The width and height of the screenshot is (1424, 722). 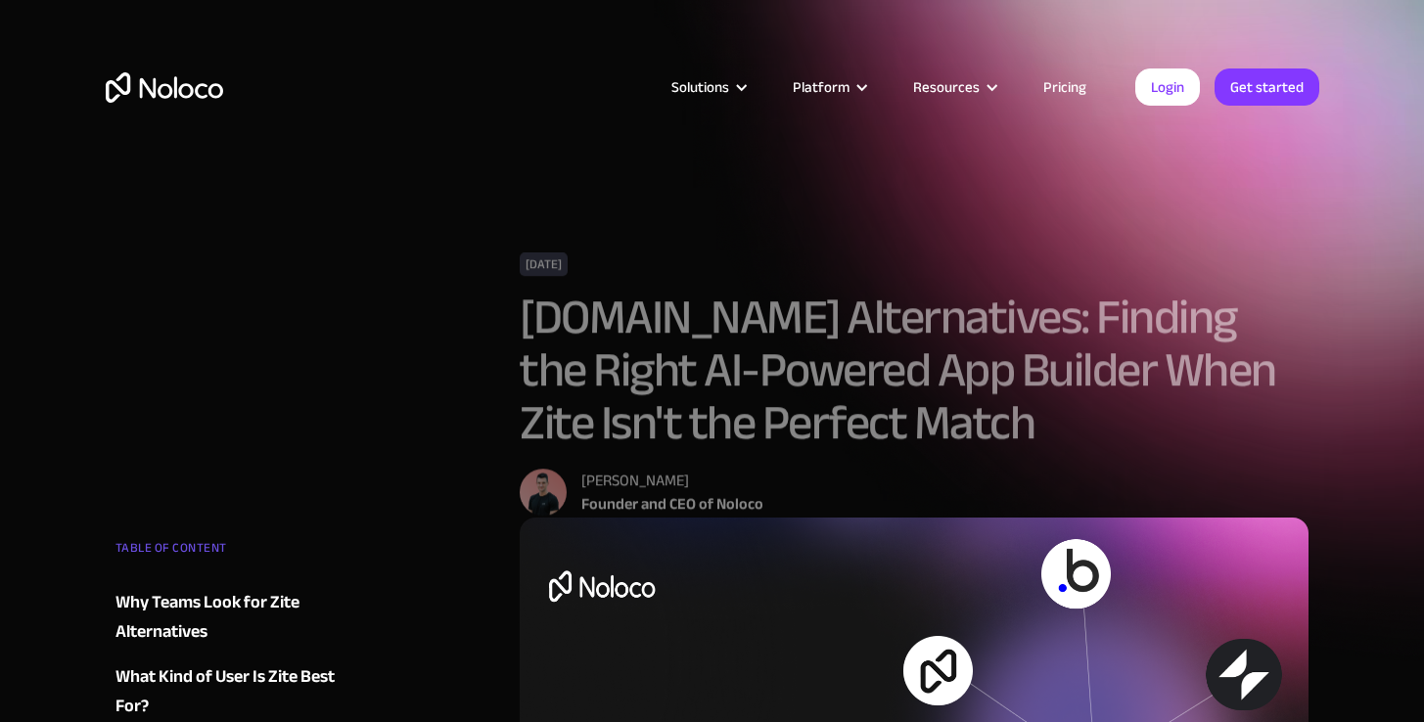 I want to click on div: Why Teams Look for Zite Alternatives, so click(x=234, y=618).